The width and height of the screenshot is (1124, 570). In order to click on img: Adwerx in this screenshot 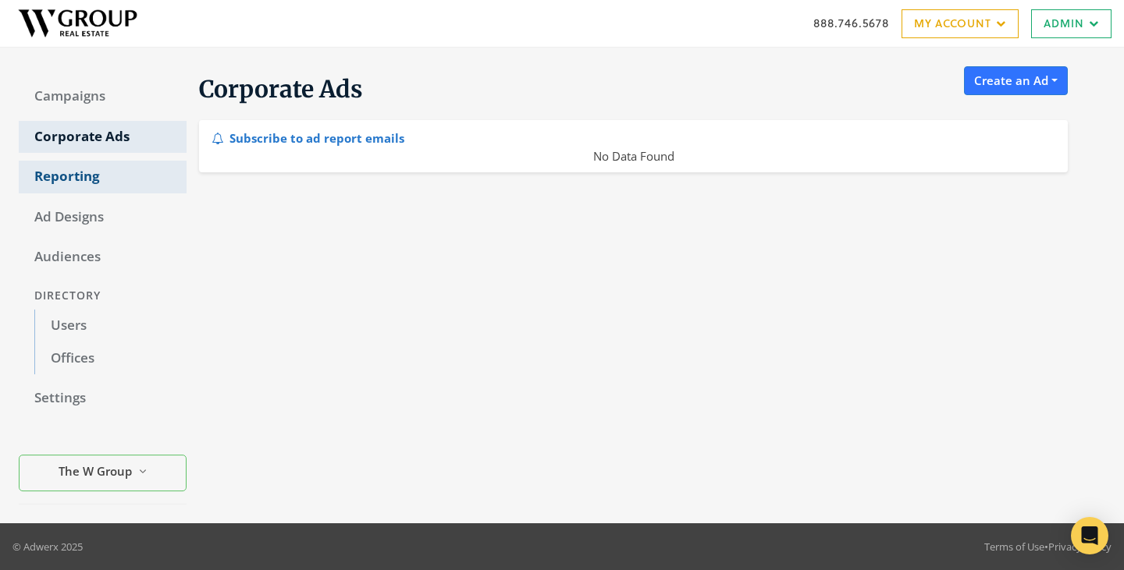, I will do `click(77, 23)`.